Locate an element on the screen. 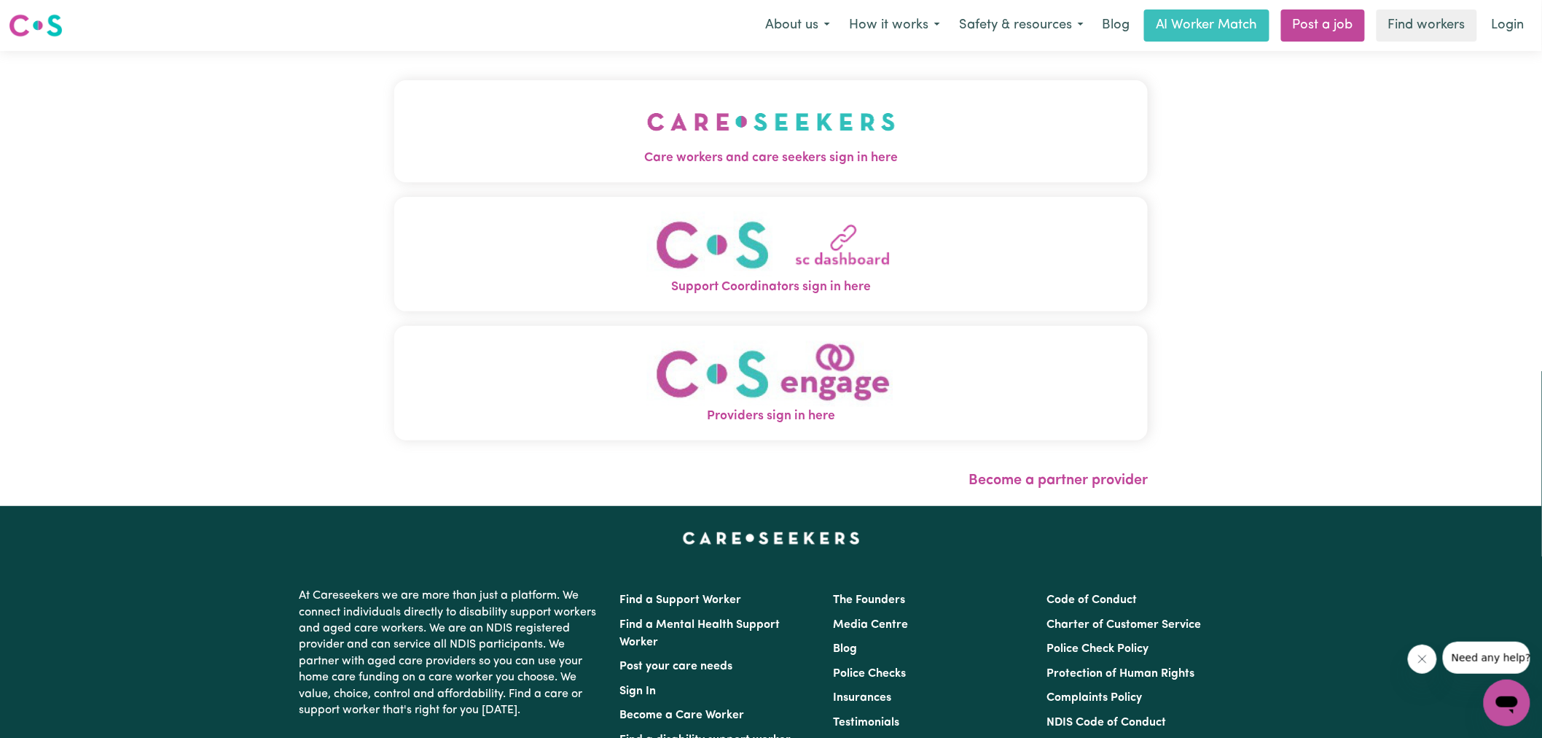 This screenshot has width=1542, height=738. a: AI Worker Match is located at coordinates (1207, 26).